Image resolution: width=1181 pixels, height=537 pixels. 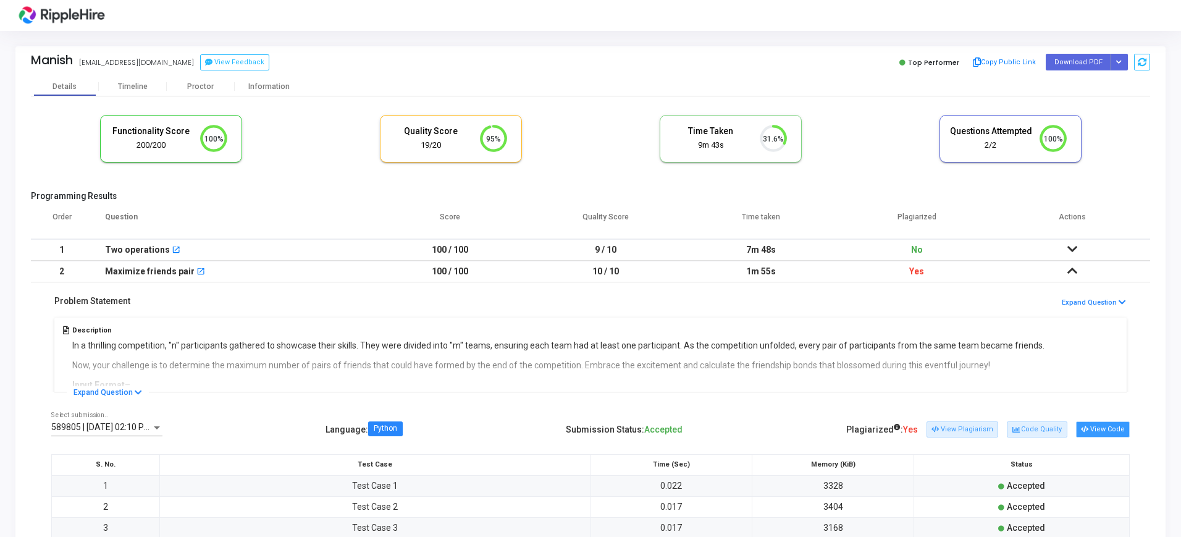 I want to click on h5: Time Taken, so click(x=711, y=131).